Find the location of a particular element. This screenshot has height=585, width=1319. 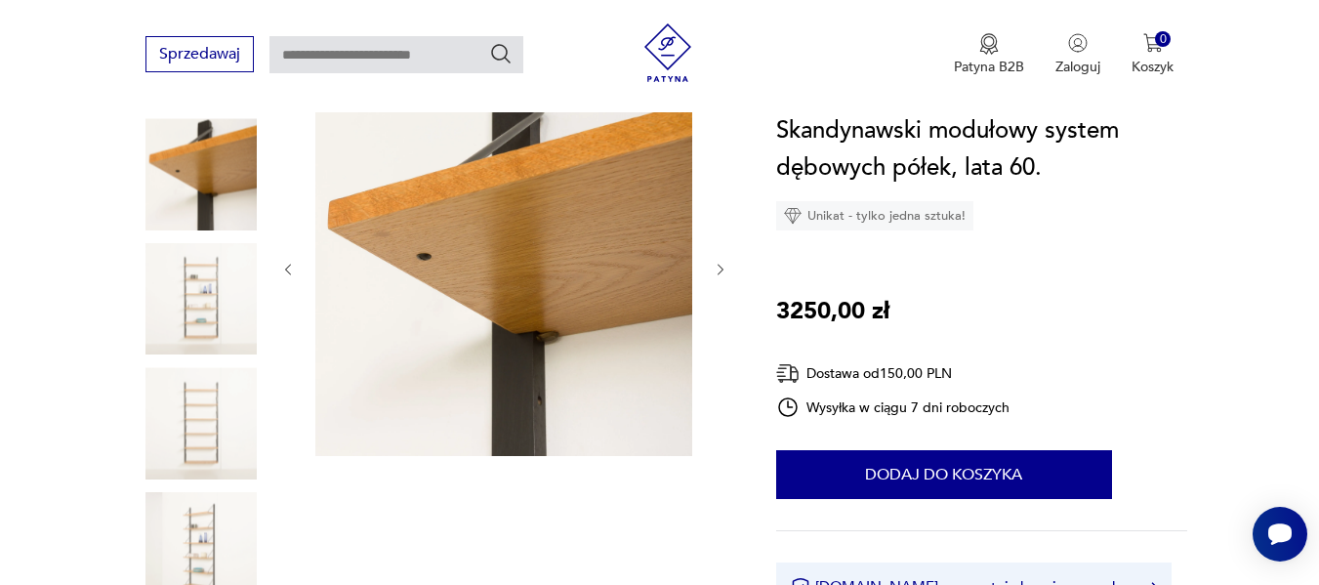

div: 0 is located at coordinates (1163, 39).